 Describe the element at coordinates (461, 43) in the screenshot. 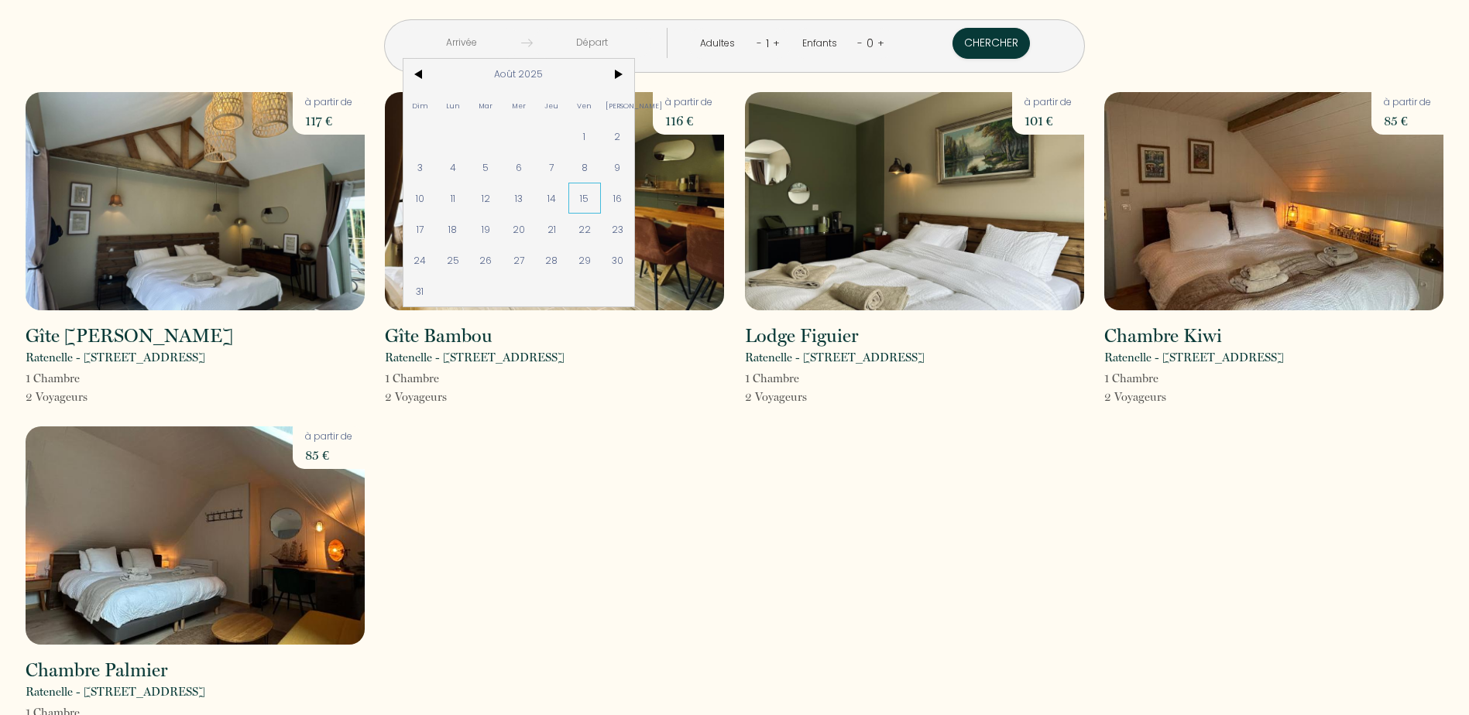

I see `input: Arrivée` at that location.